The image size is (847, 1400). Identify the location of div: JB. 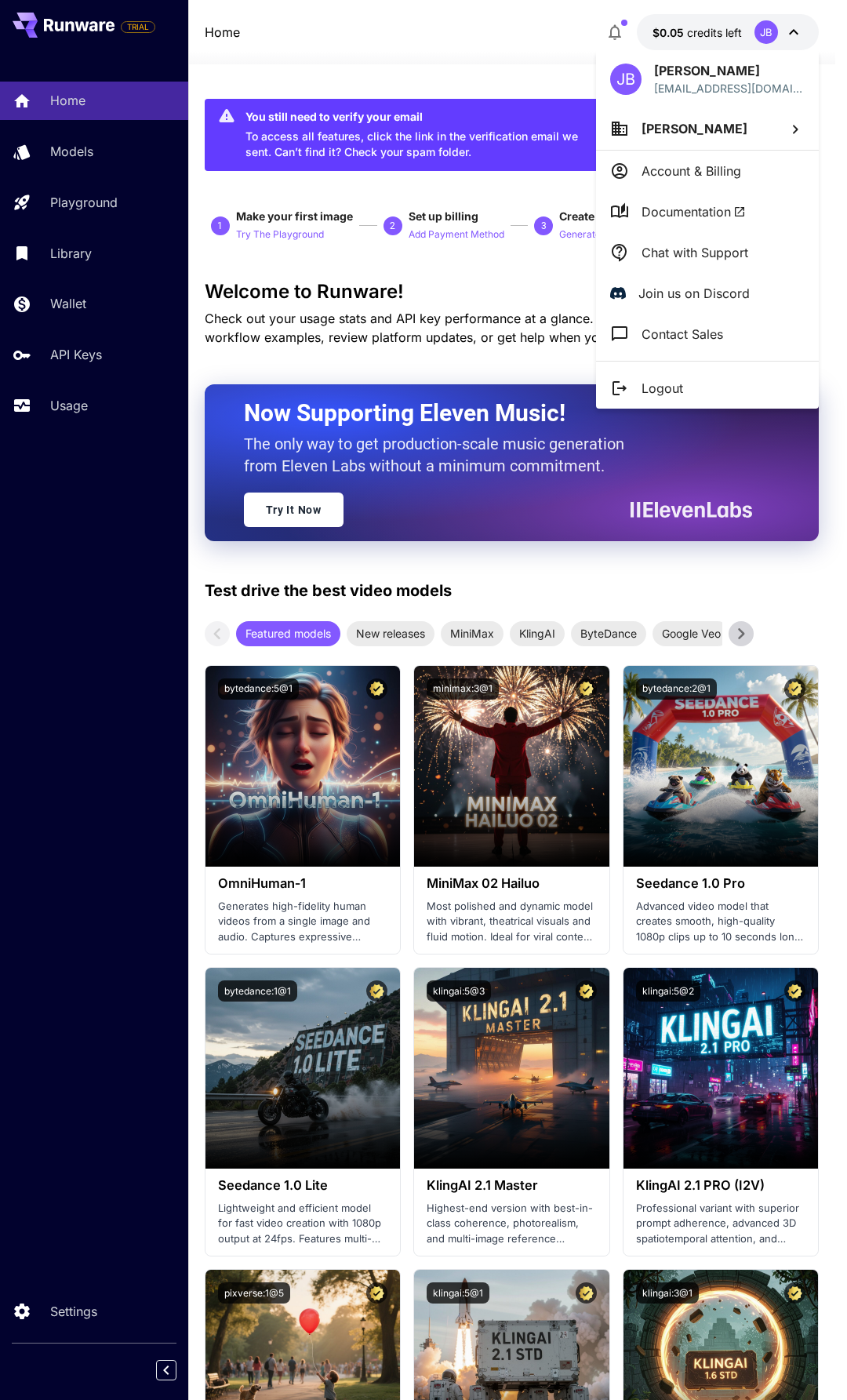
(626, 79).